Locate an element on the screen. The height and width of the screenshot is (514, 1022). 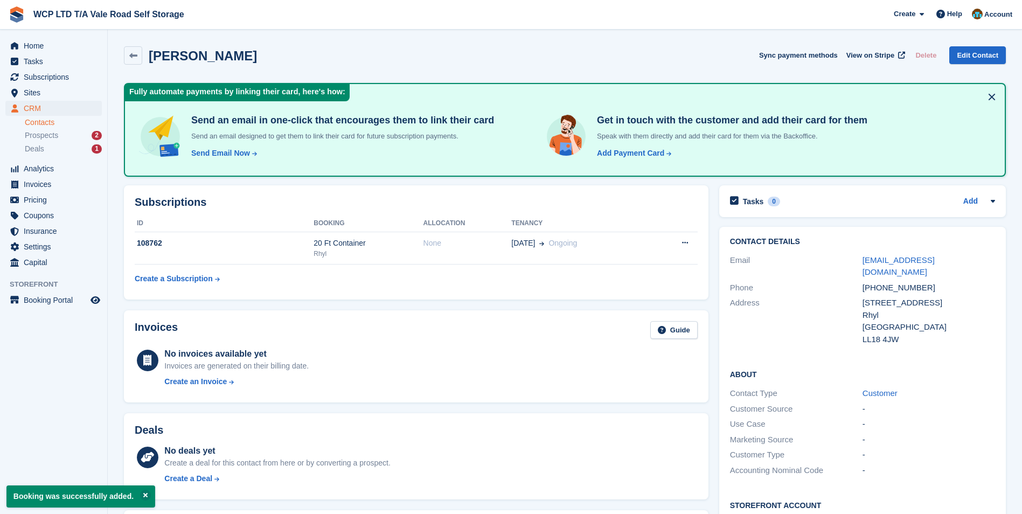
span: View on Stripe is located at coordinates (870, 55).